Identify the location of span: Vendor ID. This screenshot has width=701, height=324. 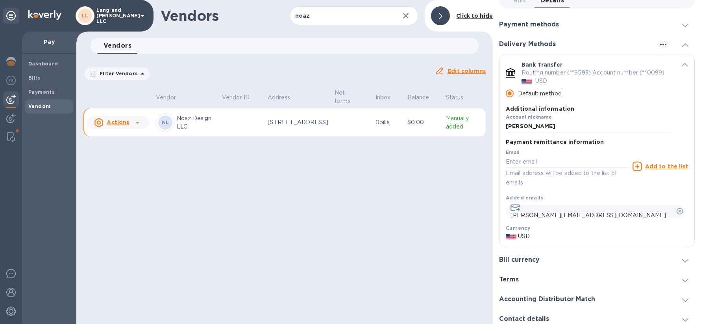
(241, 97).